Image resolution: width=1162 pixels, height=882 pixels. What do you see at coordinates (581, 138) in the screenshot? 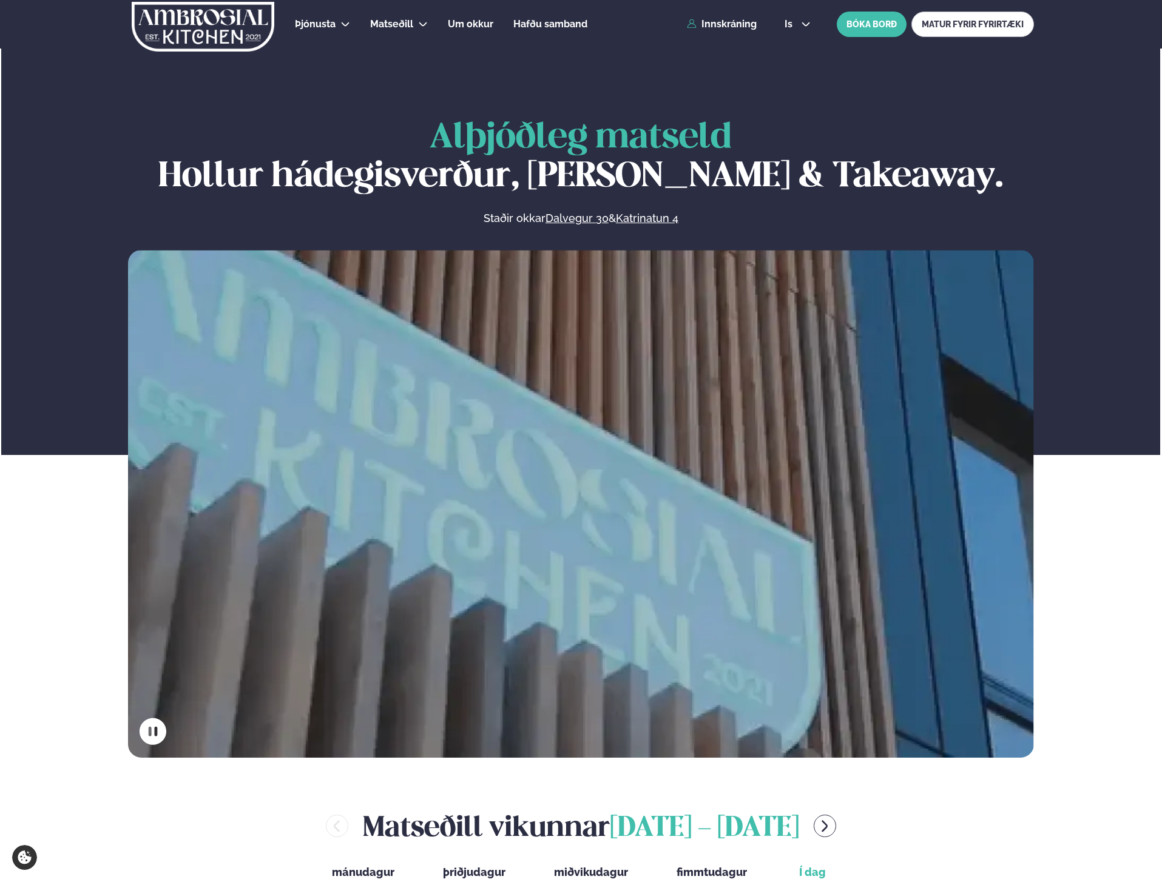
I see `span: Alþjóðleg matseld` at bounding box center [581, 138].